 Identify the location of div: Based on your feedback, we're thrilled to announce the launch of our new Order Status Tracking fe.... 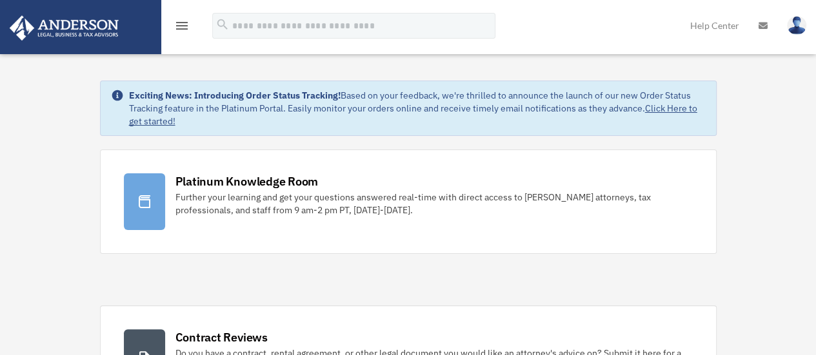
(417, 108).